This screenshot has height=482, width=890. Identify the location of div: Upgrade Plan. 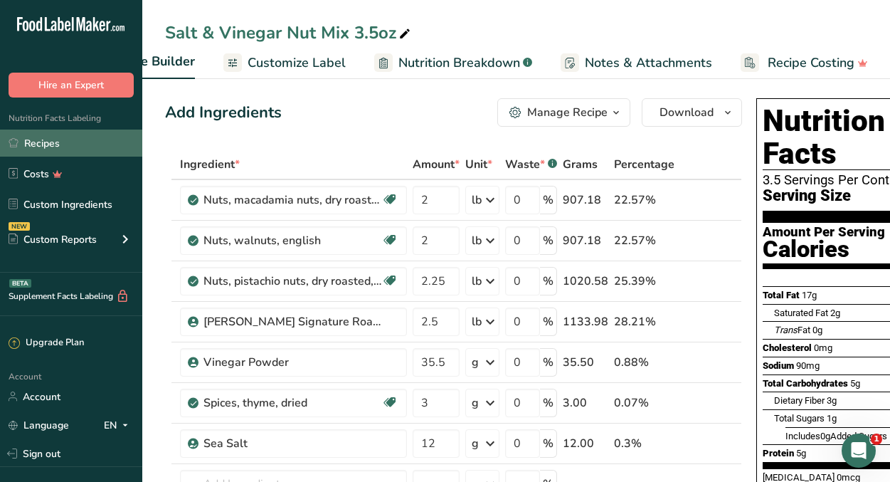
(46, 343).